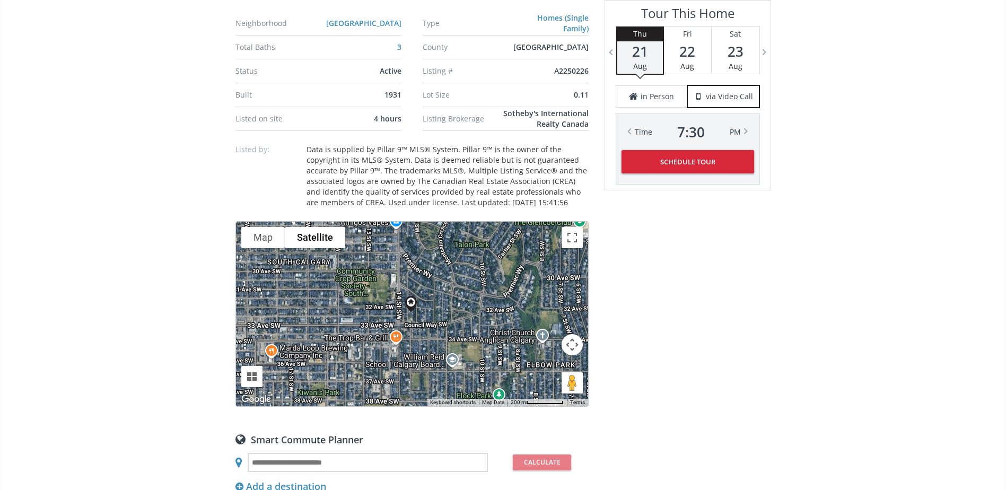  I want to click on button: Show satellite imagery, so click(315, 238).